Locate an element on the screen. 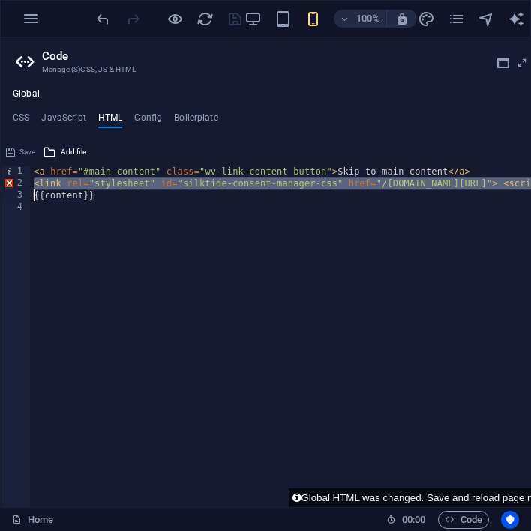 Image resolution: width=531 pixels, height=531 pixels. i: Design (Ctrl+Alt+Y) is located at coordinates (426, 19).